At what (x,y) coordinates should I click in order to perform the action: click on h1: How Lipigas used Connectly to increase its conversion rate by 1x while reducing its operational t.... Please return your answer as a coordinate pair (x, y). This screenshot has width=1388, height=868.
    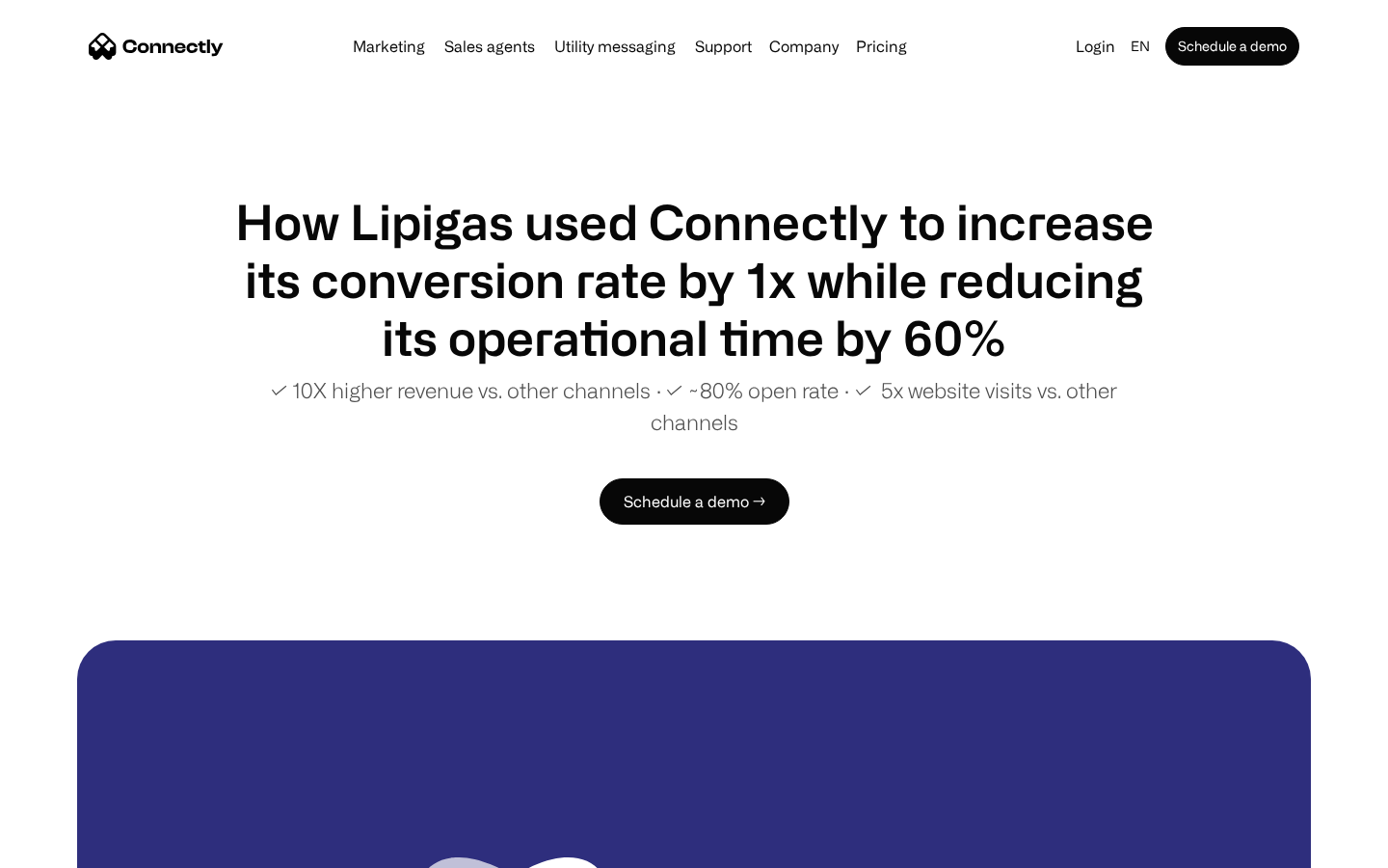
    Looking at the image, I should click on (694, 280).